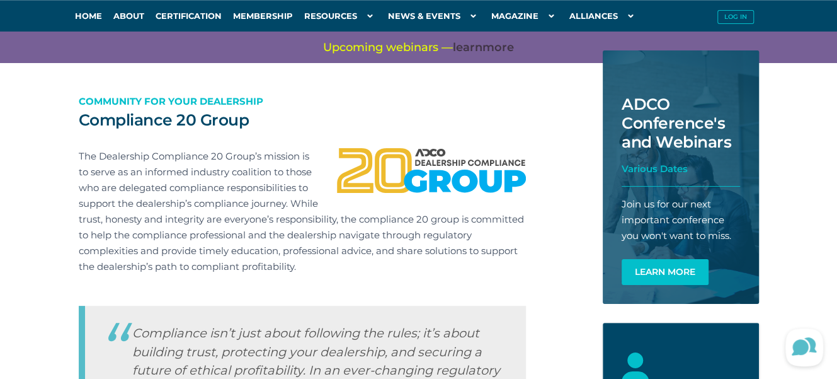 The image size is (837, 379). Describe the element at coordinates (483, 47) in the screenshot. I see `a: learnmore` at that location.